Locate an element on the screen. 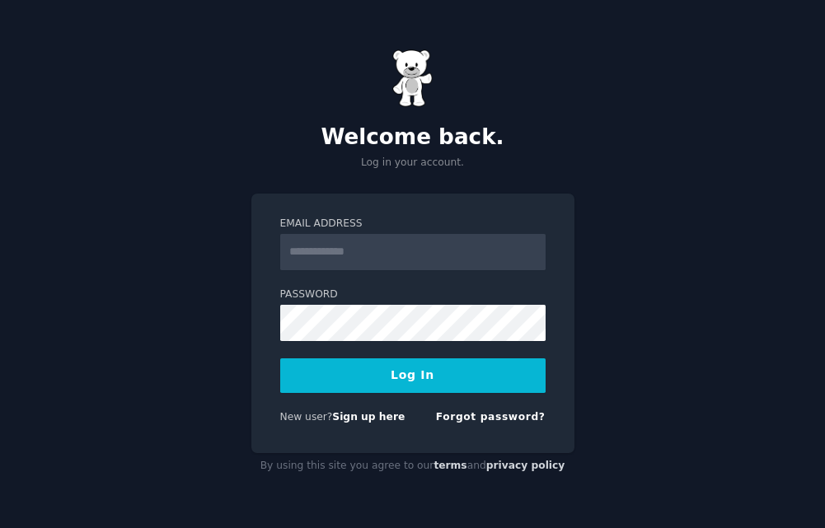  span: New user? is located at coordinates (307, 417).